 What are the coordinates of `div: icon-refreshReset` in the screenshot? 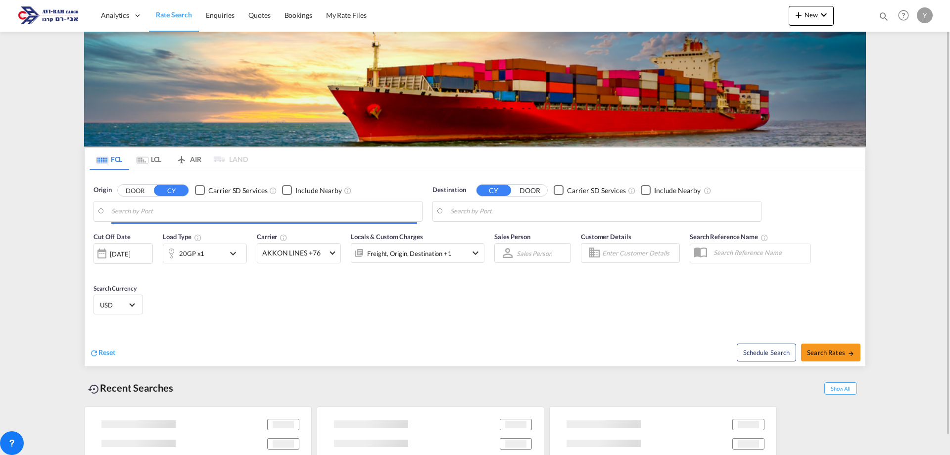 It's located at (102, 353).